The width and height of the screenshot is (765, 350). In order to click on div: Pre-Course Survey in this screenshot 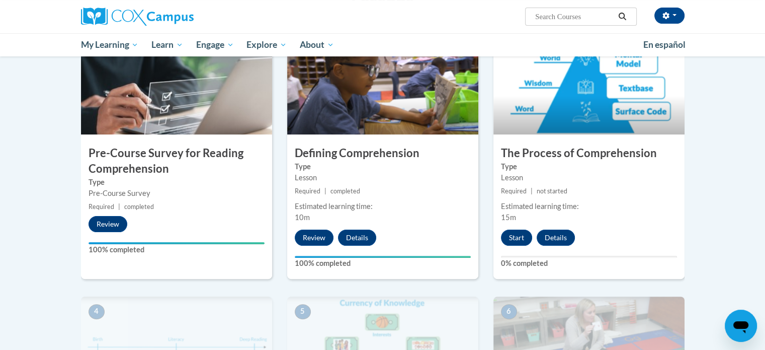, I will do `click(177, 193)`.